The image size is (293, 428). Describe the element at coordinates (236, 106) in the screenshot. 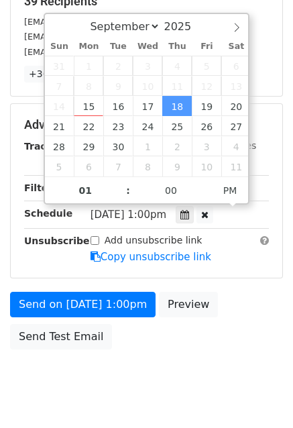

I see `span: September 20, 2025` at that location.